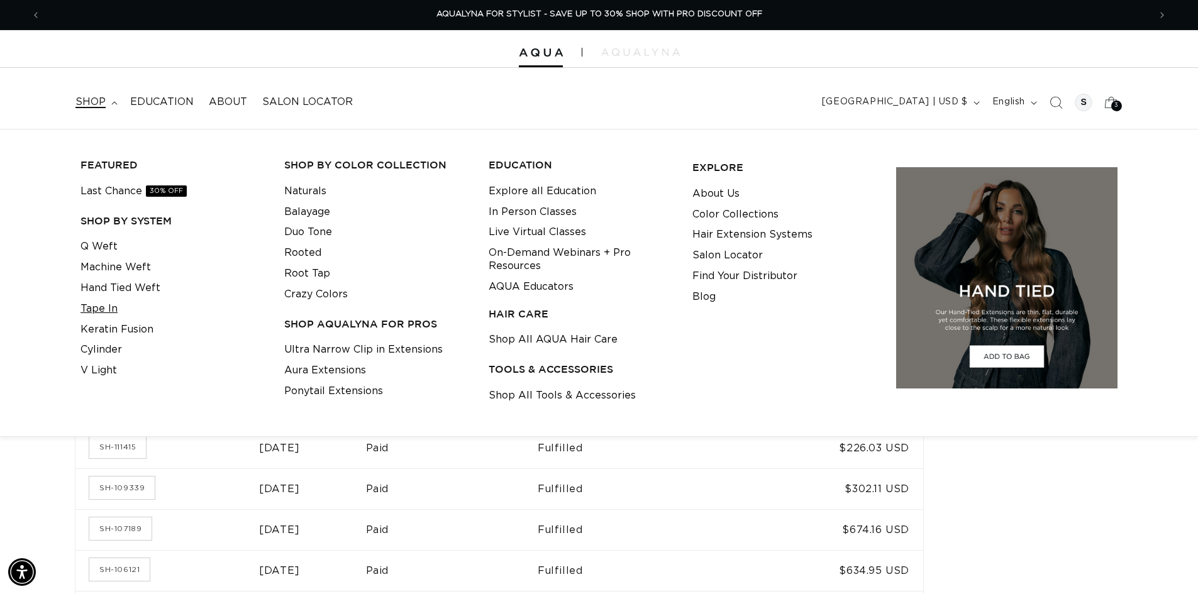 The image size is (1198, 594). Describe the element at coordinates (537, 232) in the screenshot. I see `a: Live Virtual Classes` at that location.